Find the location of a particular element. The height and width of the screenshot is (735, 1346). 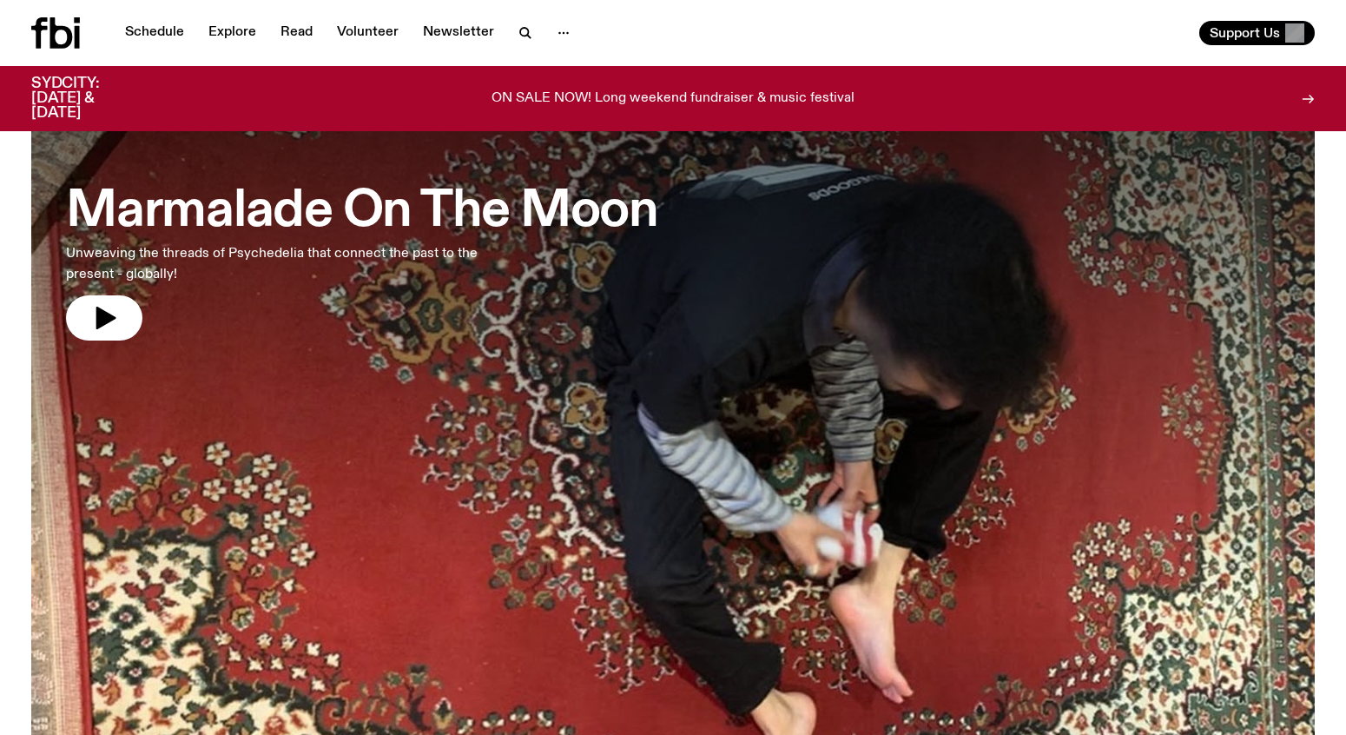

p: ON SALE NOW! Long weekend fundraiser & music festival is located at coordinates (673, 99).